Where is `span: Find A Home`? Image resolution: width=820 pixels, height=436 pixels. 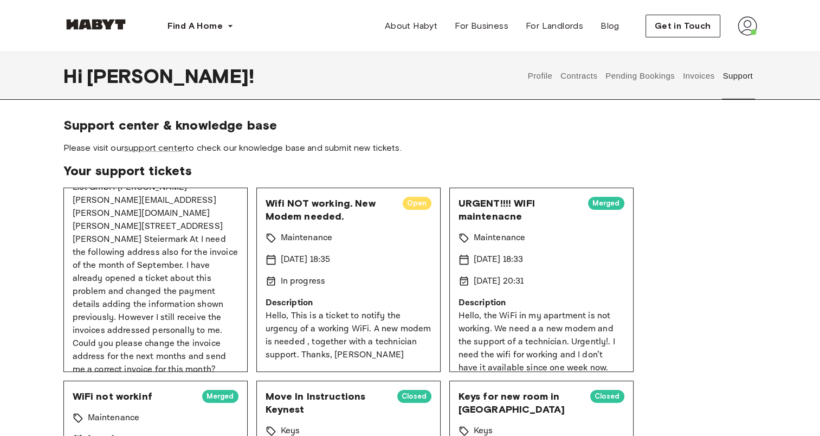
span: Find A Home is located at coordinates (195, 26).